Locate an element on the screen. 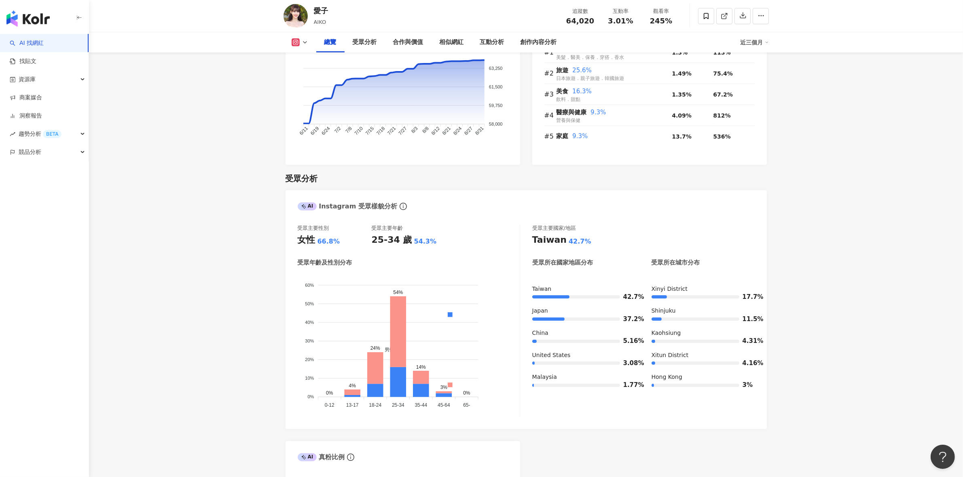 This screenshot has height=477, width=963. div: Shinjuku is located at coordinates (703, 311).